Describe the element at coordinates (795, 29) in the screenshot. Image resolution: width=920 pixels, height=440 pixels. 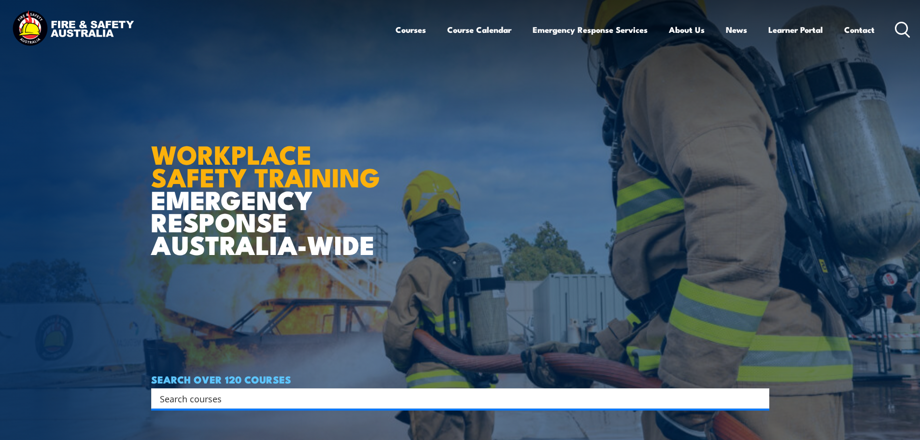
I see `a: Learner Portal` at that location.